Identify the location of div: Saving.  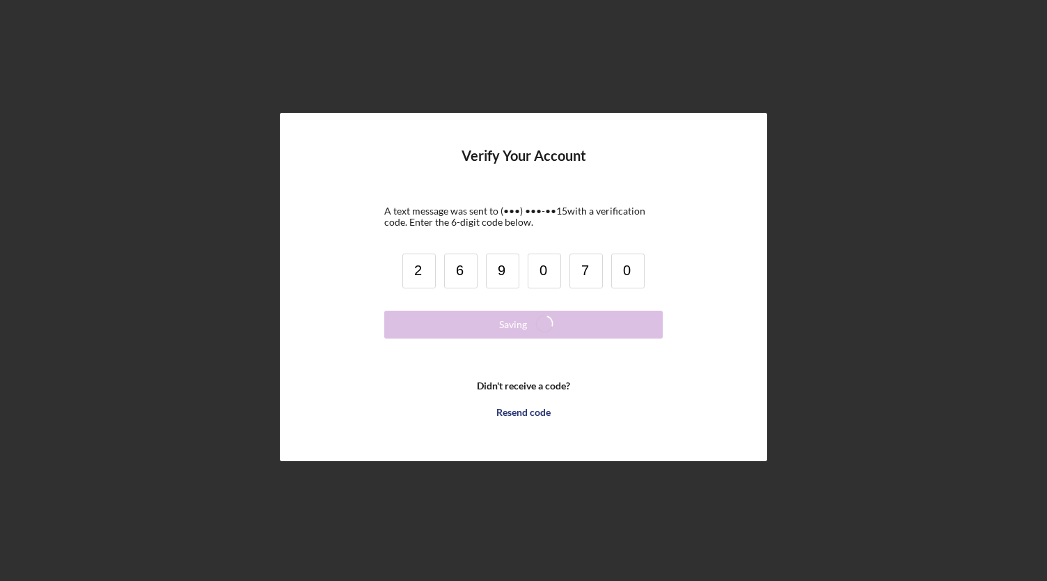
(513, 325).